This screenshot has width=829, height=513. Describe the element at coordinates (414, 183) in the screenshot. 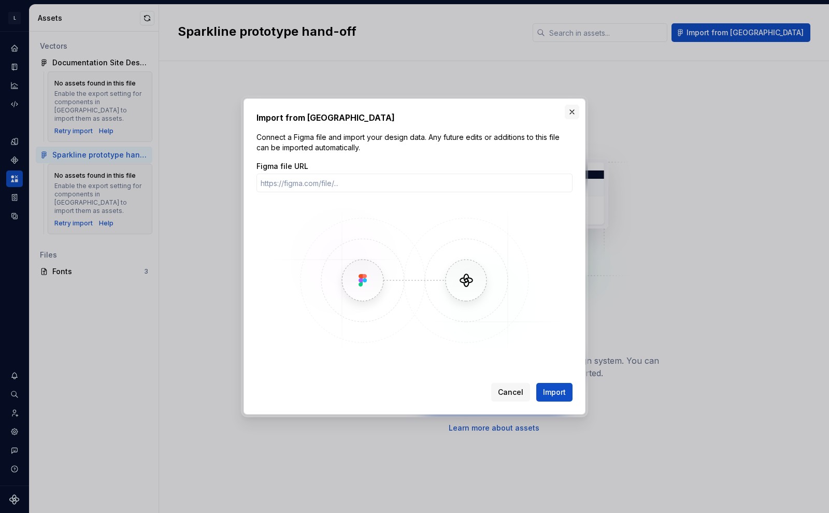

I see `input: https://figma.com/file/...` at that location.